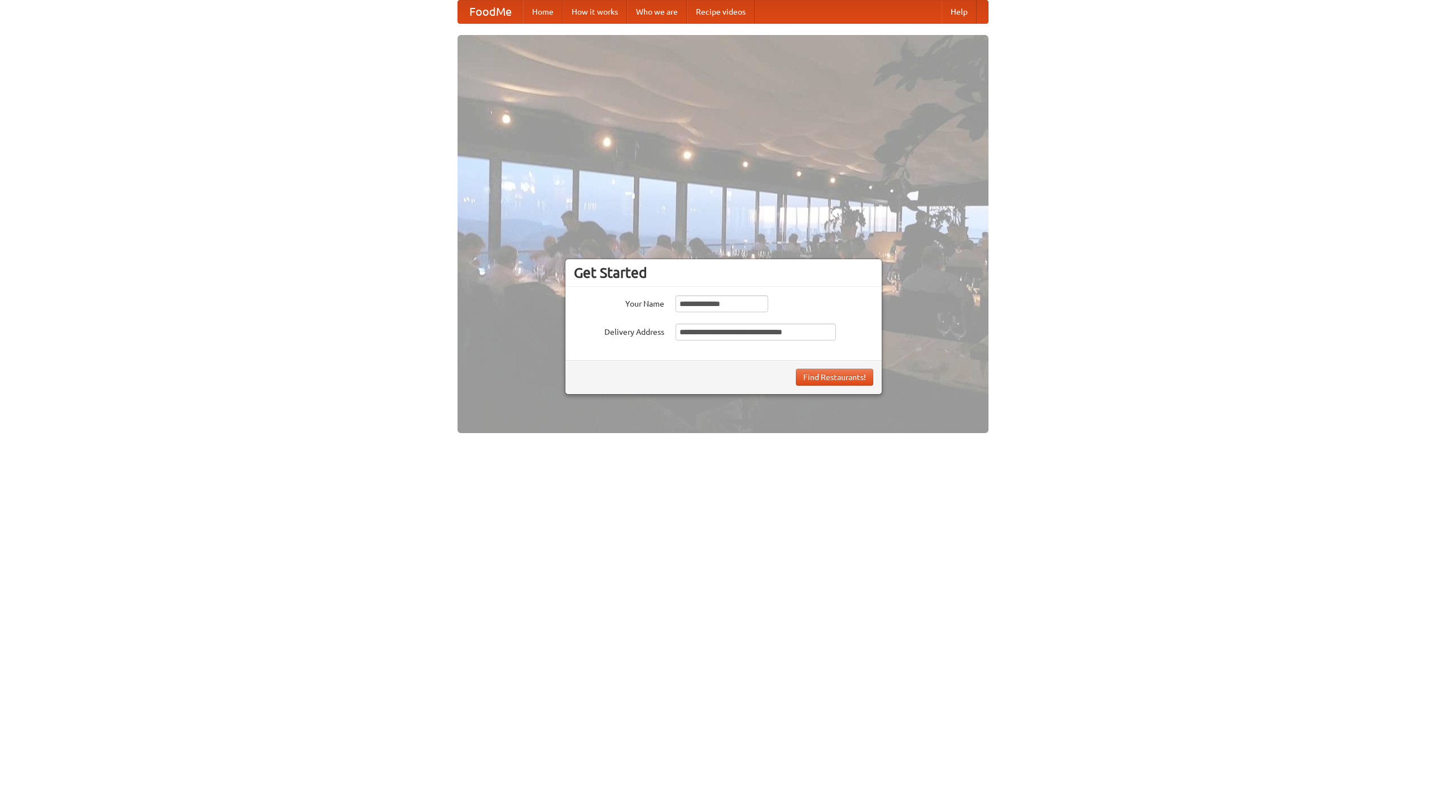 This screenshot has height=799, width=1446. What do you see at coordinates (490, 12) in the screenshot?
I see `a: FoodMe` at bounding box center [490, 12].